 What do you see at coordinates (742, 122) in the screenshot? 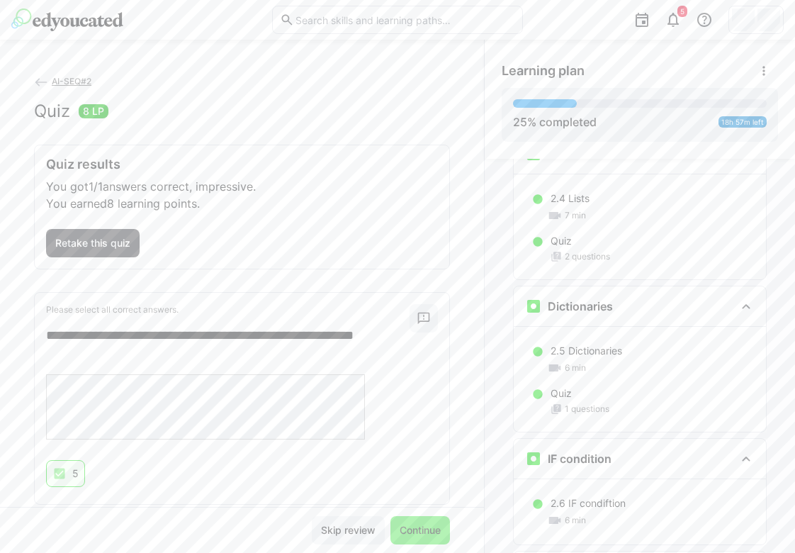
I see `span: 18h 57m left` at bounding box center [742, 122].